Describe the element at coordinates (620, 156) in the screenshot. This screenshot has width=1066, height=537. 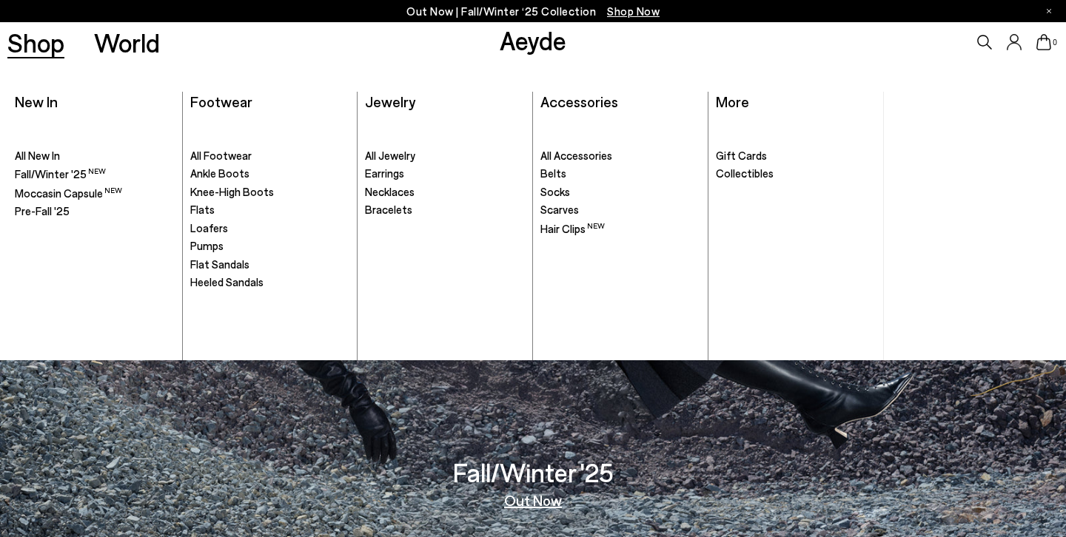
I see `a: All Accessories` at that location.